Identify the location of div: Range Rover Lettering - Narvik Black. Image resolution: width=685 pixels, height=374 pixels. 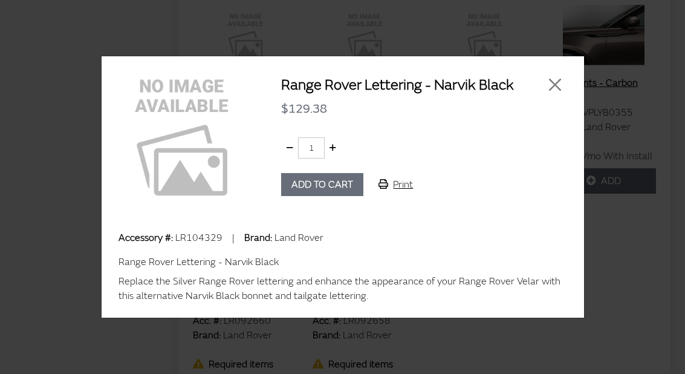
(343, 262).